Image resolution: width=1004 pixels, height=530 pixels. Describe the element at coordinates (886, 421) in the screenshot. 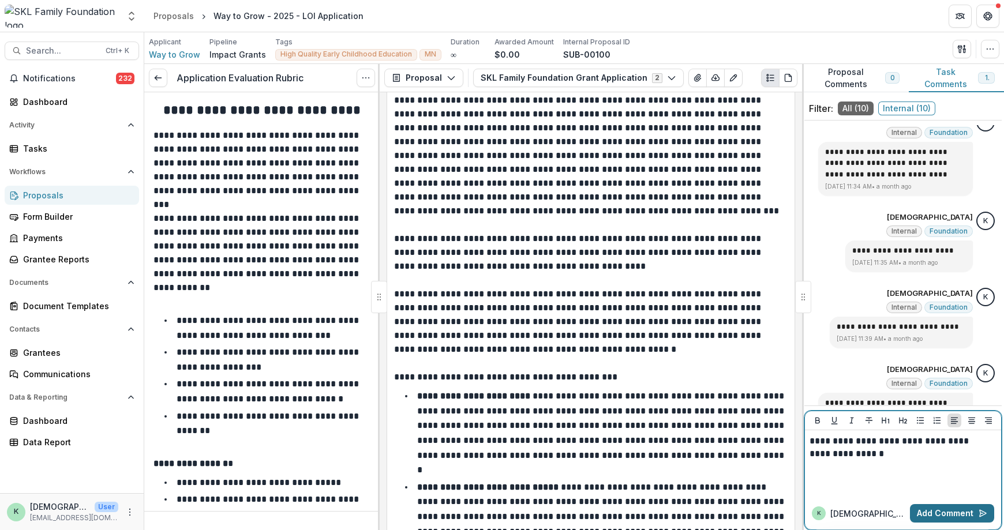

I see `button: Heading 1` at that location.